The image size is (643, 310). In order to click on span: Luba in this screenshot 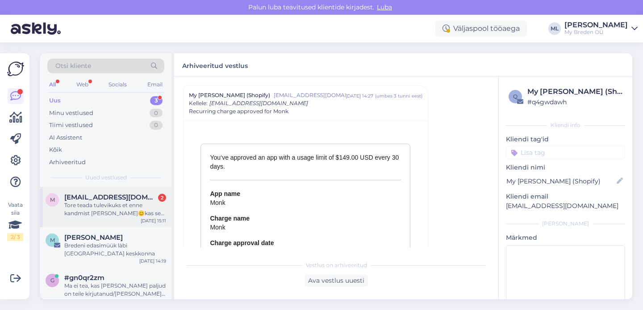, I will do `click(385, 7)`.